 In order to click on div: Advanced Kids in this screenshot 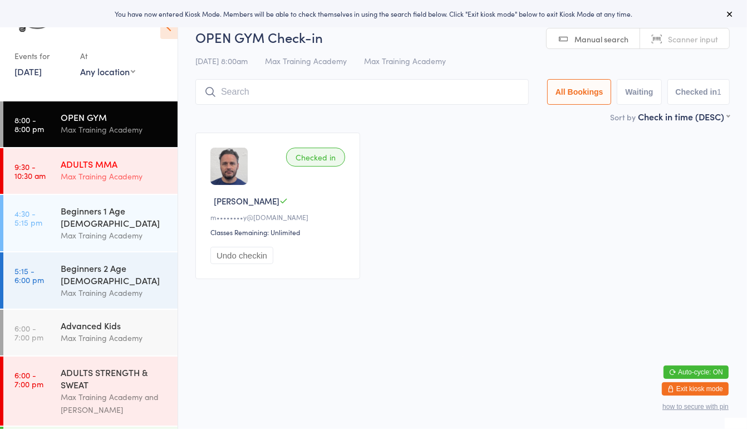, I will do `click(114, 325)`.